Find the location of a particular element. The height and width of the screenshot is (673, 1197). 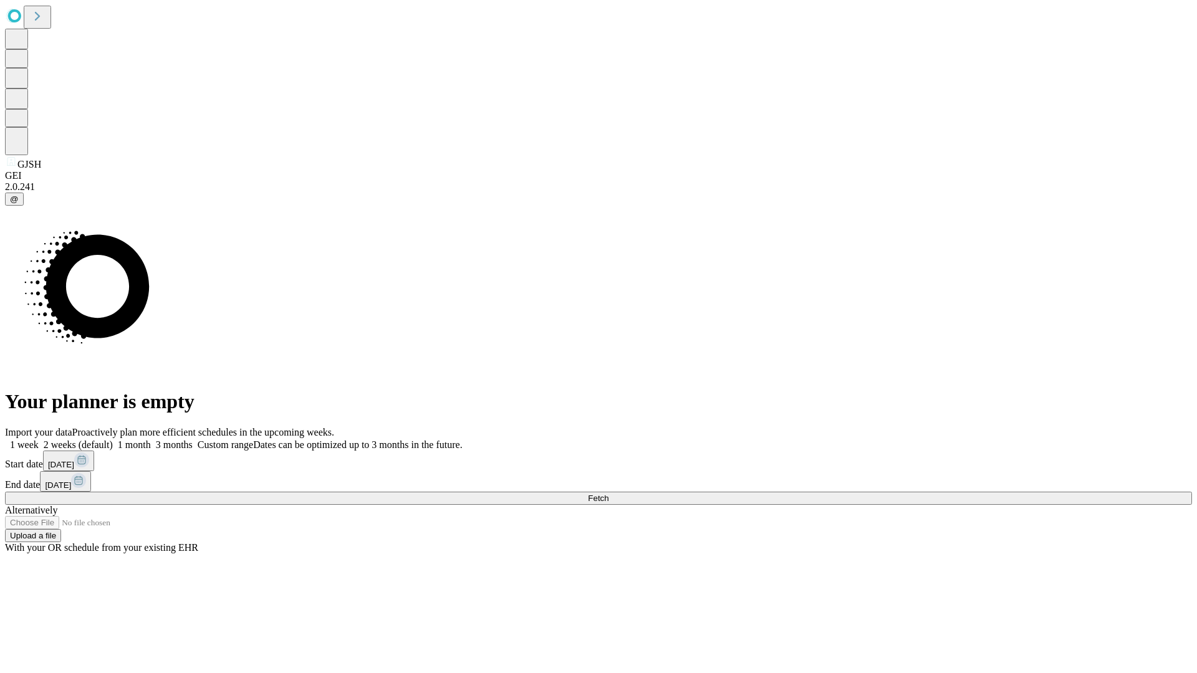

span: 3 months is located at coordinates (174, 444).